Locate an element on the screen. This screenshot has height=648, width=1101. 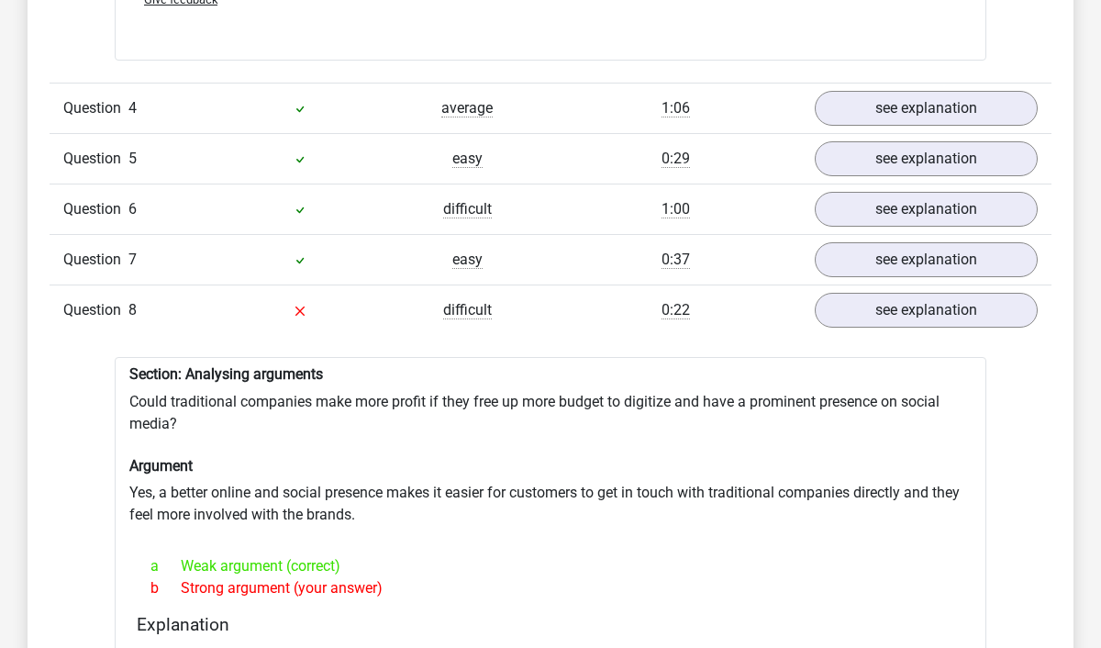
span: 1:06 is located at coordinates (675, 108).